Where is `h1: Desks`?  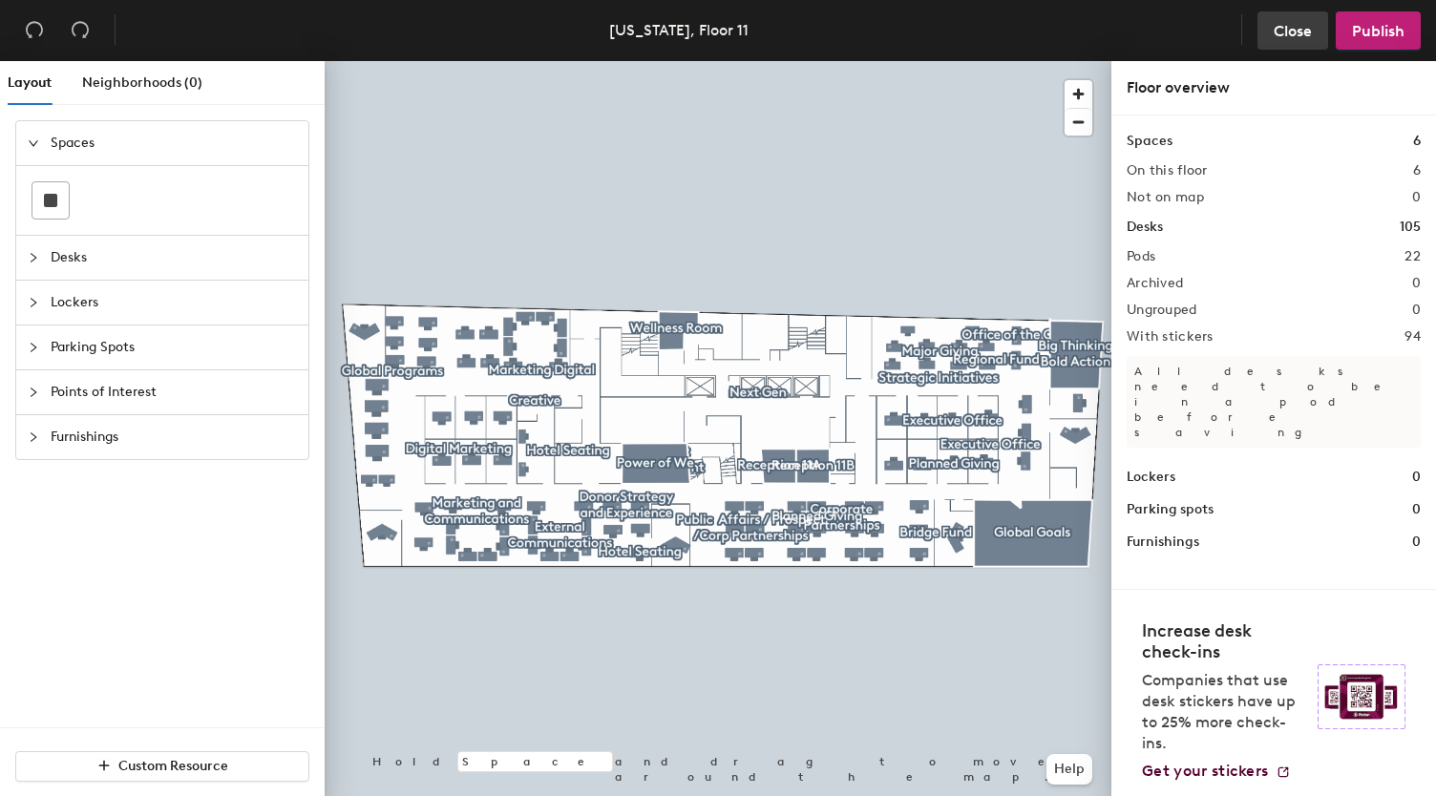
h1: Desks is located at coordinates (1145, 227).